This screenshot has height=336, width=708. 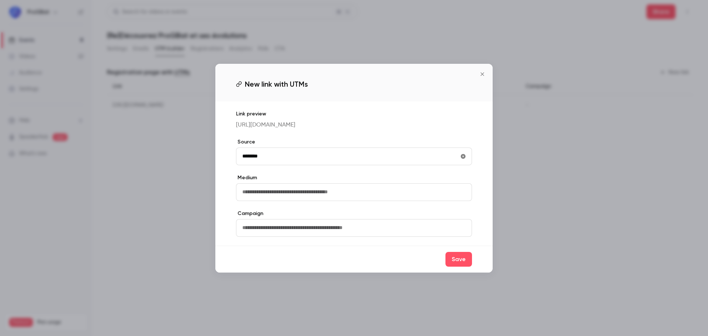 What do you see at coordinates (354, 213) in the screenshot?
I see `label: Campaign` at bounding box center [354, 213].